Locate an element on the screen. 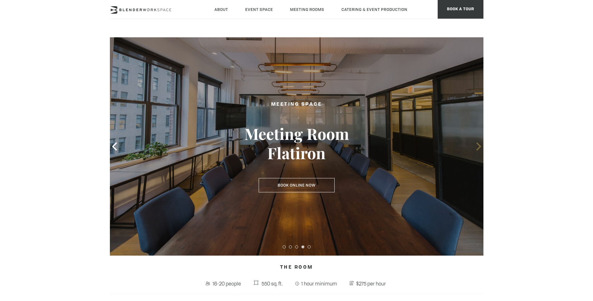 Image resolution: width=593 pixels, height=301 pixels. span: 550 sq. ft. is located at coordinates (272, 284).